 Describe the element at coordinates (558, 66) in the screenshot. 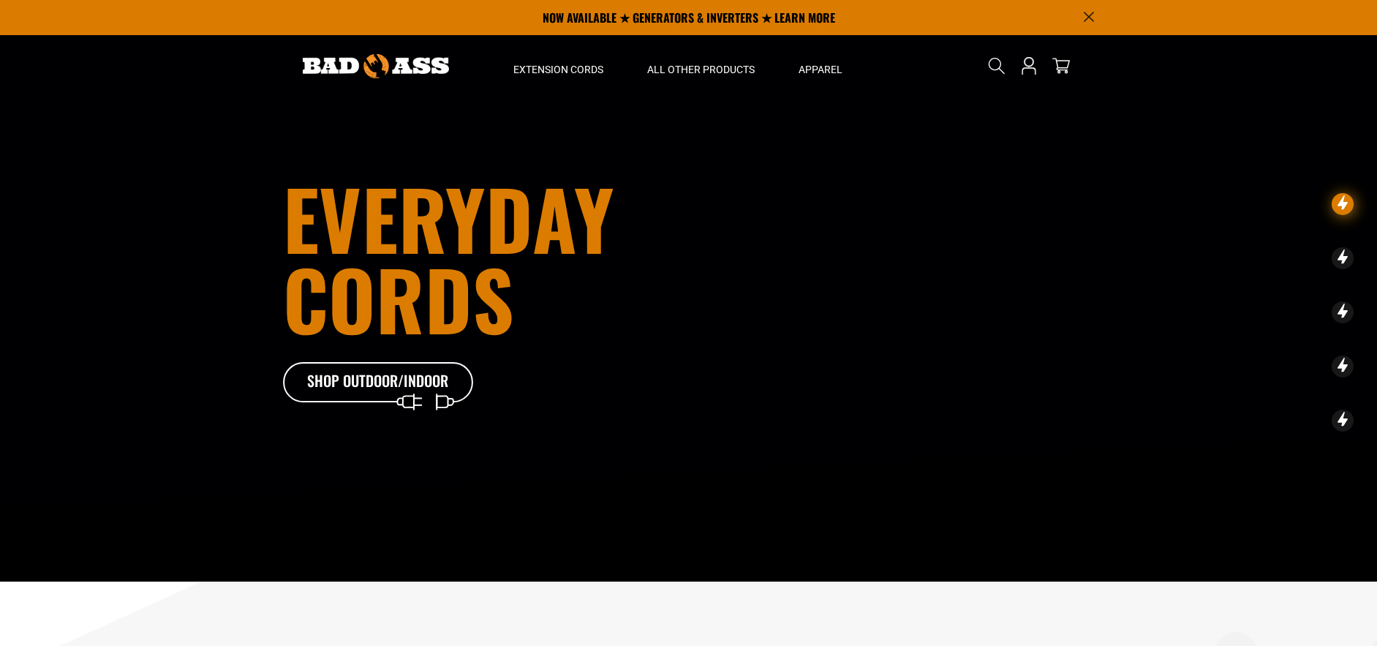

I see `summary: Extension Cords` at that location.